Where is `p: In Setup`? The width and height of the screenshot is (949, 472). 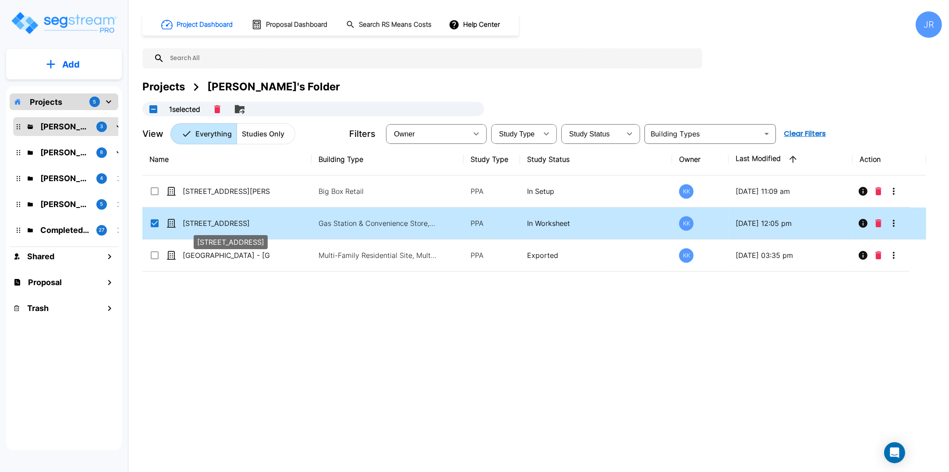 p: In Setup is located at coordinates (596, 191).